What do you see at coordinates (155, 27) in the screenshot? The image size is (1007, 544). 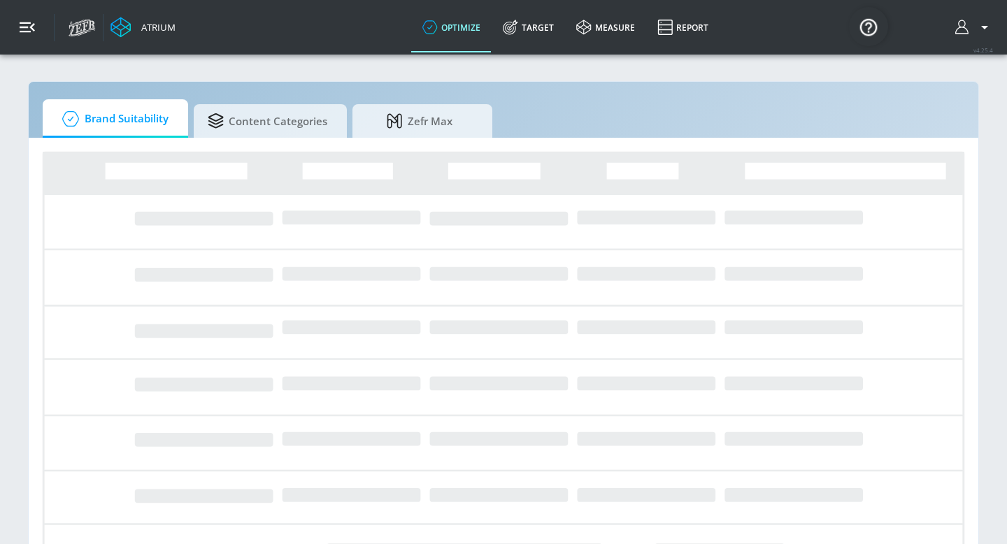 I see `div: Atrium` at bounding box center [155, 27].